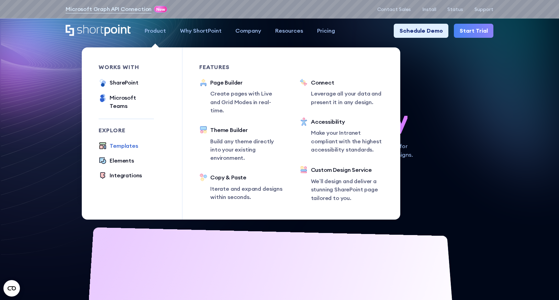 Image resolution: width=559 pixels, height=300 pixels. Describe the element at coordinates (341, 184) in the screenshot. I see `a: Custom Design ServiceWe’ll design and deliver a stunning SharePoint page tailored to you.` at that location.